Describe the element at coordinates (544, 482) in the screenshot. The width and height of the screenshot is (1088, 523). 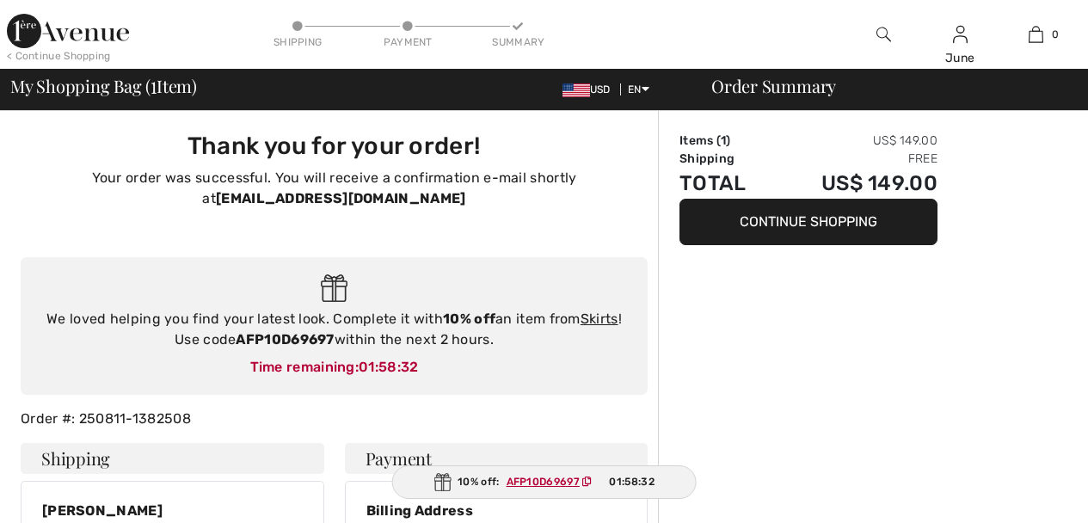
I see `div: 10% off:` at that location.